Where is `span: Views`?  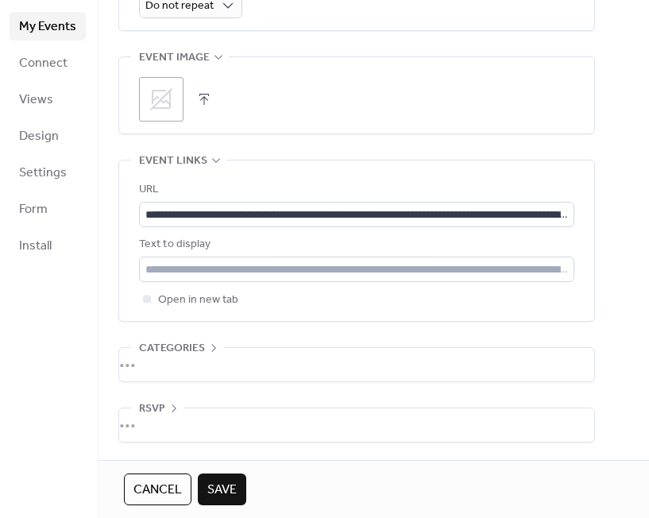 span: Views is located at coordinates (36, 100).